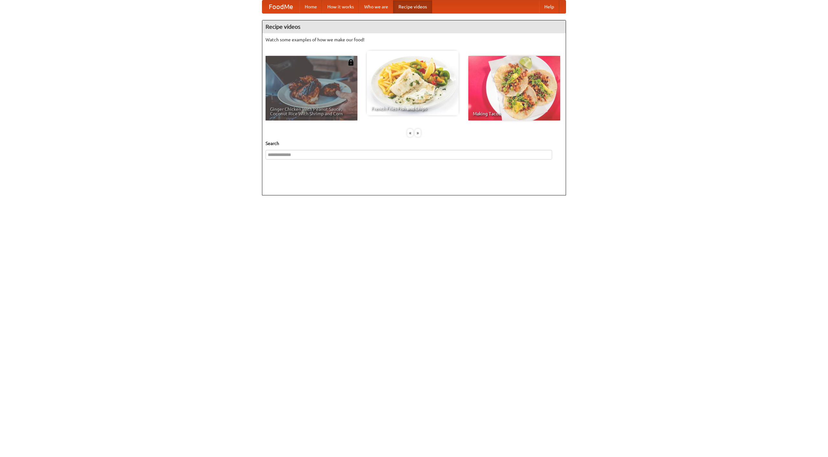 Image resolution: width=828 pixels, height=457 pixels. Describe the element at coordinates (412, 7) in the screenshot. I see `a: Recipe videos` at that location.